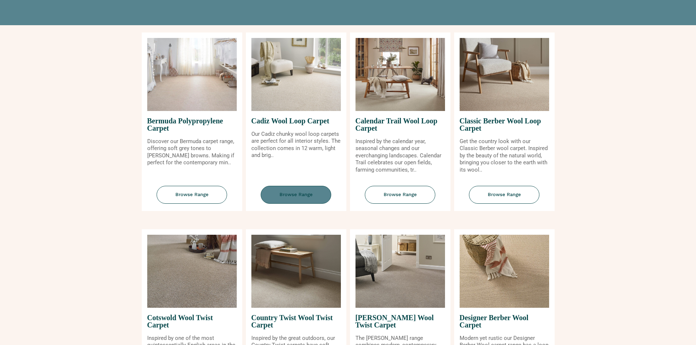 The image size is (696, 345). What do you see at coordinates (296, 271) in the screenshot?
I see `img: Country Twist Wool Twist Carpet` at bounding box center [296, 271].